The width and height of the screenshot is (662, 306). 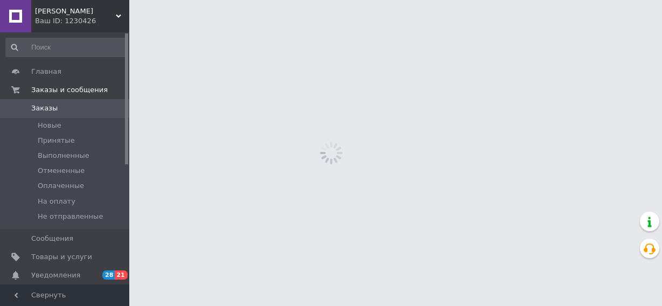 What do you see at coordinates (61, 257) in the screenshot?
I see `span: Товары и услуги` at bounding box center [61, 257].